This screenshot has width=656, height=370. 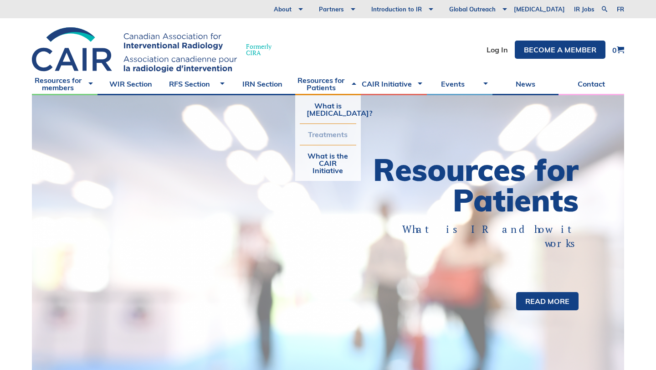 I want to click on p: What is IR and how it works, so click(x=469, y=236).